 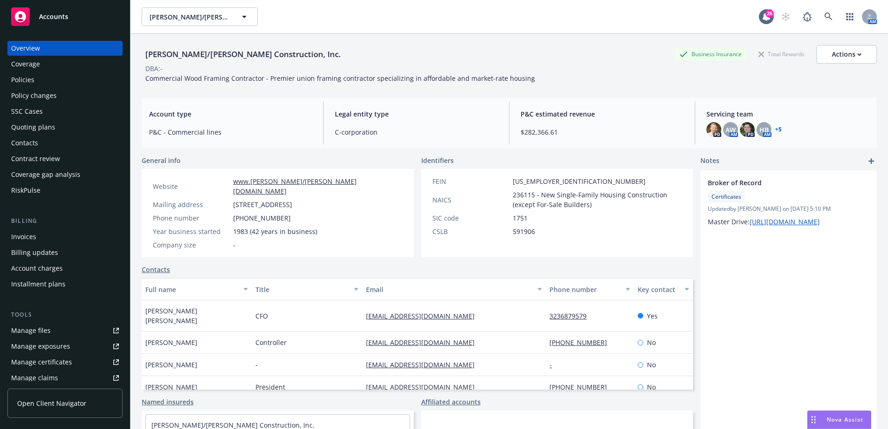 I want to click on a: Coverage gap analysis, so click(x=65, y=175).